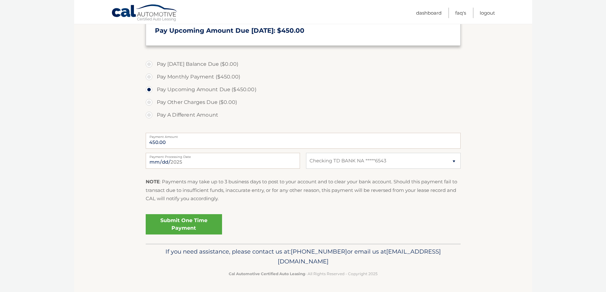 The height and width of the screenshot is (292, 606). I want to click on label: Payment Amount, so click(303, 135).